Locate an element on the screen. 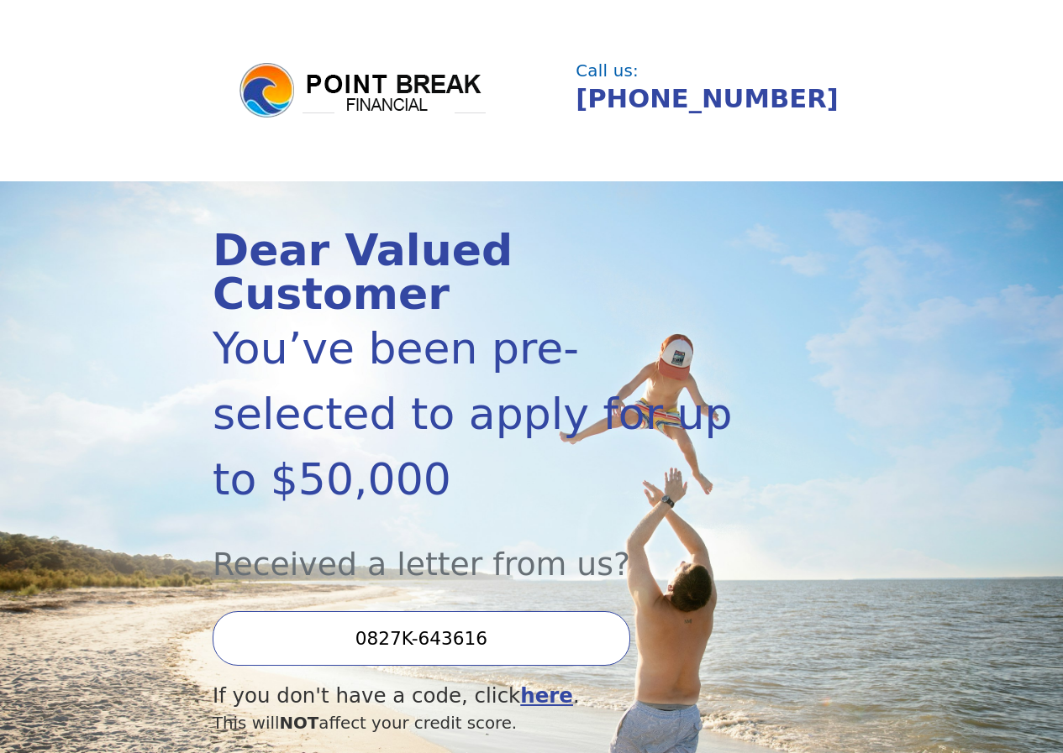  span: NOT is located at coordinates (298, 723).